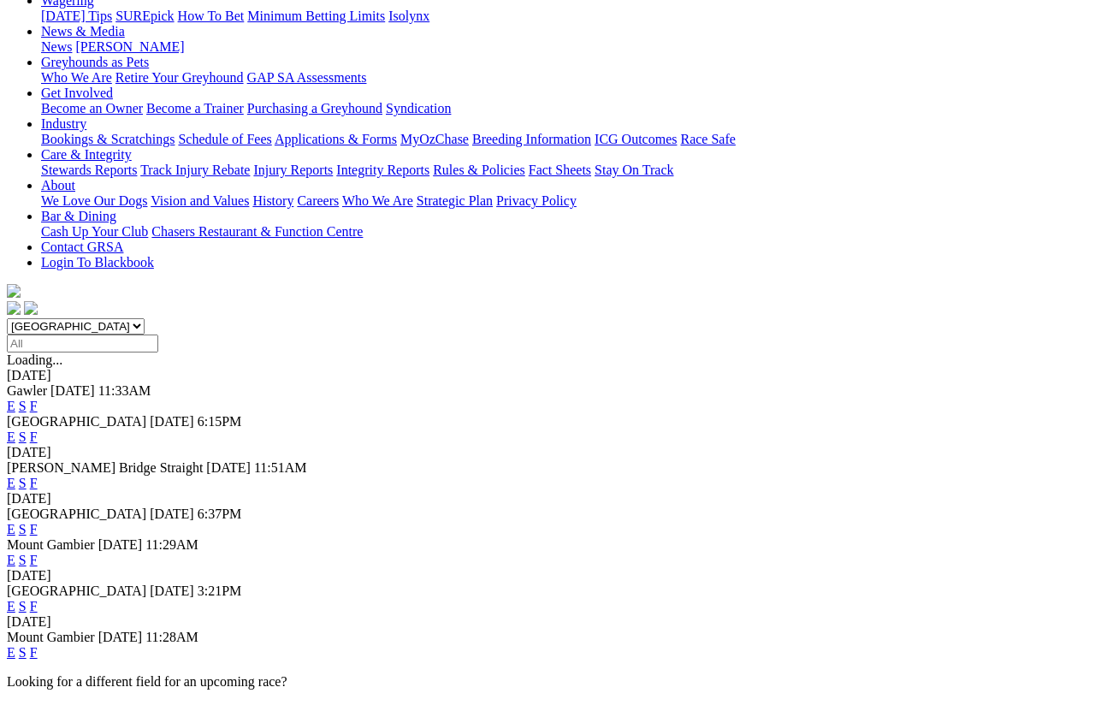 This screenshot has width=1095, height=705. Describe the element at coordinates (479, 169) in the screenshot. I see `a: Rules & Policies` at that location.